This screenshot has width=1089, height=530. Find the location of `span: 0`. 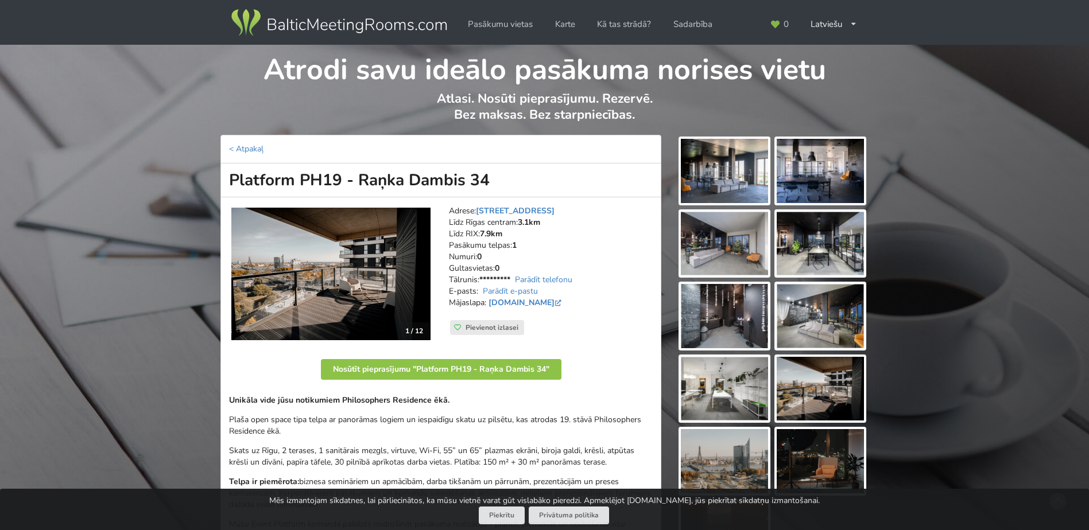

span: 0 is located at coordinates (786, 24).